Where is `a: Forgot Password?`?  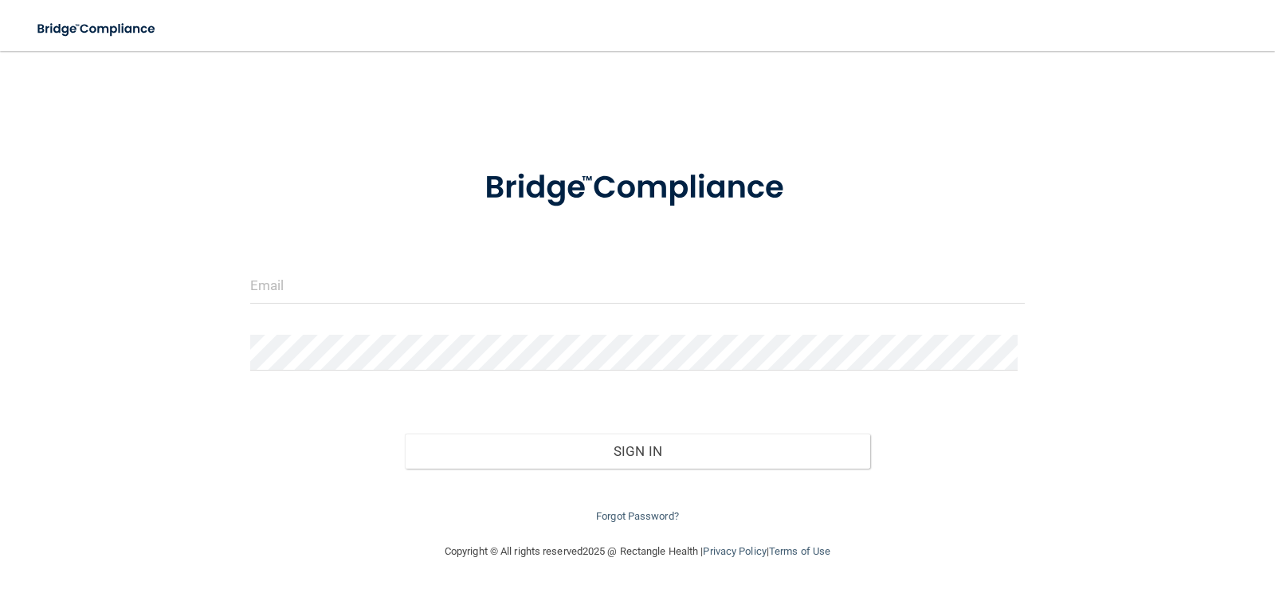 a: Forgot Password? is located at coordinates (638, 516).